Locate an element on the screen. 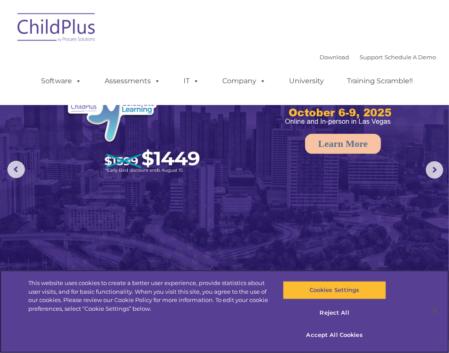  div: This website uses cookies to create a better user experience, provide statistics about user visit... is located at coordinates (149, 296).